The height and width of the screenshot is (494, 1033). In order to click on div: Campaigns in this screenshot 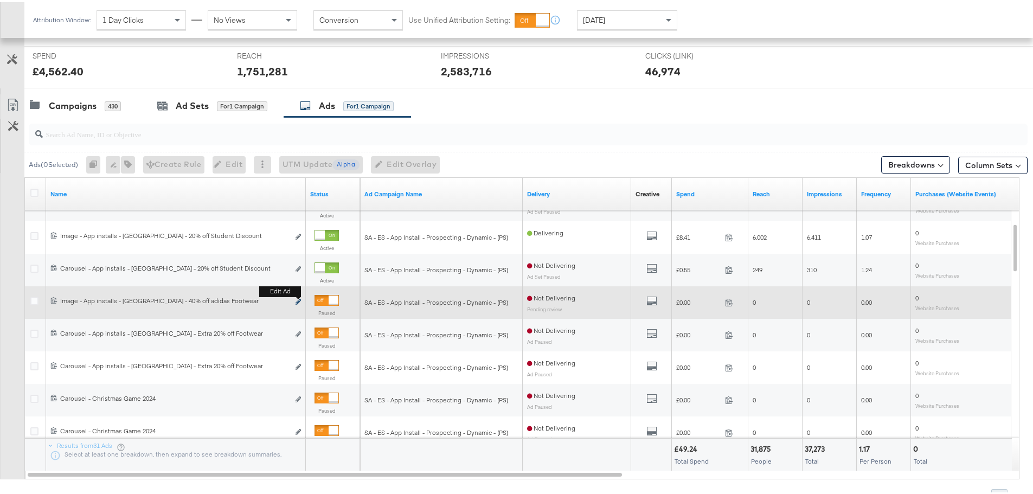, I will do `click(73, 104)`.